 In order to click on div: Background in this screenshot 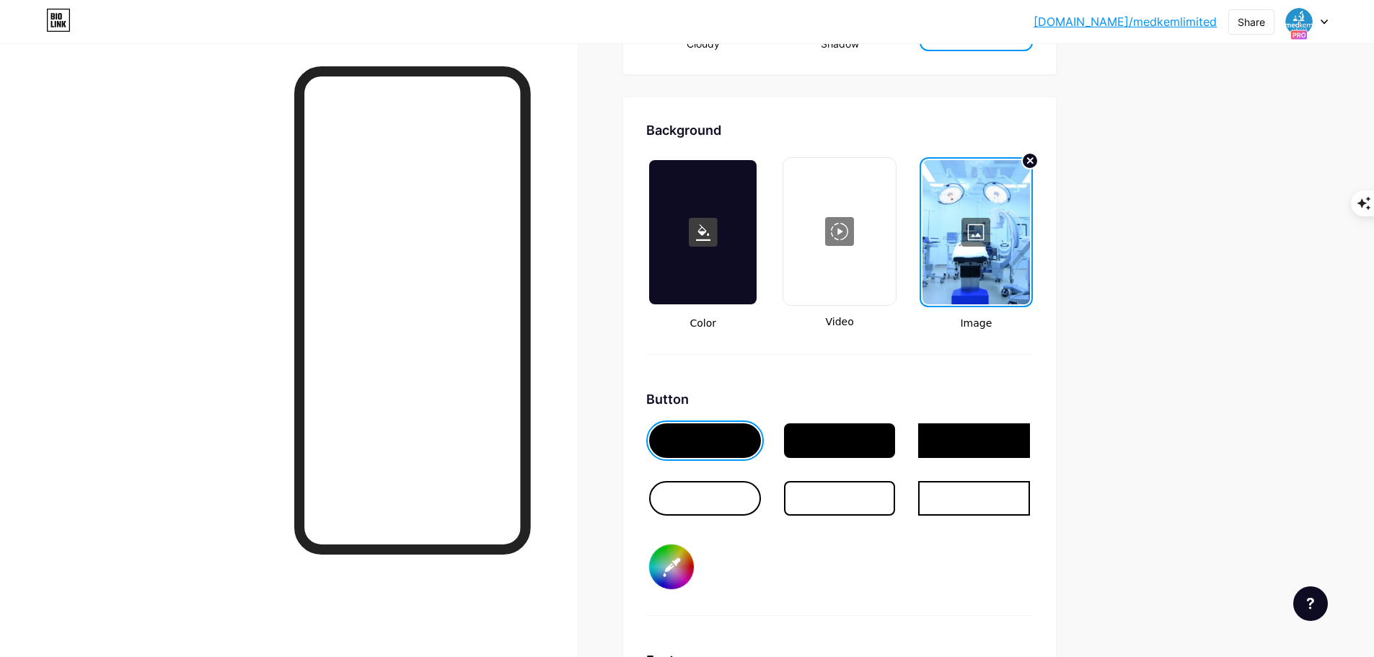, I will do `click(840, 130)`.